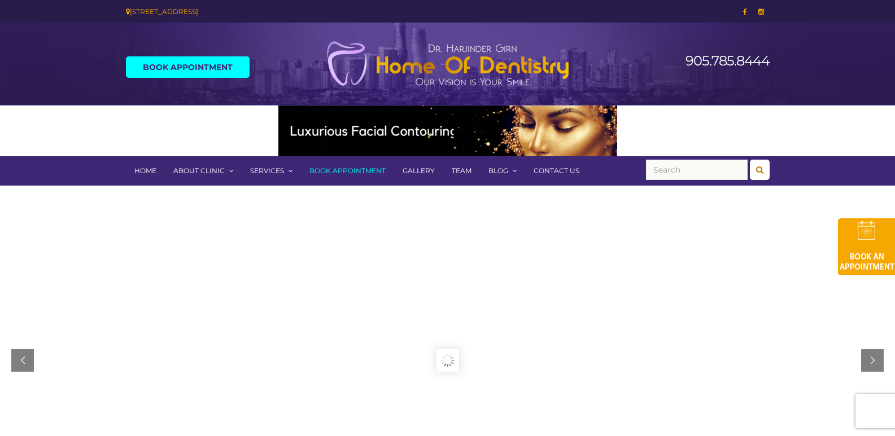 This screenshot has height=436, width=895. What do you see at coordinates (271, 171) in the screenshot?
I see `a: Services` at bounding box center [271, 171].